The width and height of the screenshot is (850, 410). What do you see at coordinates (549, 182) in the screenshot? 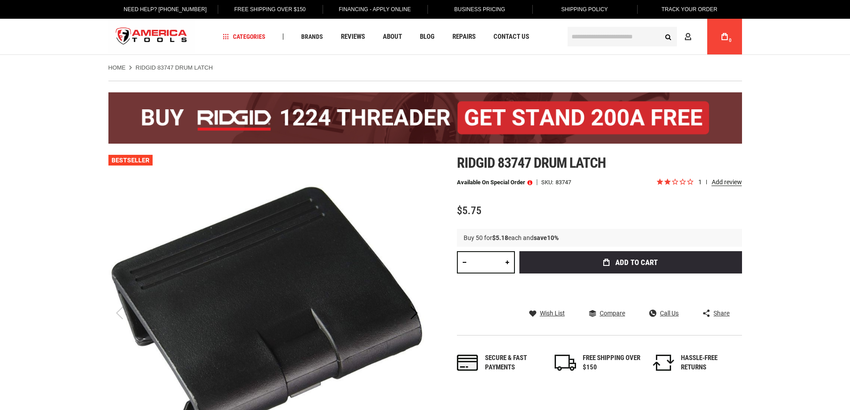
I see `strong: SKU` at bounding box center [549, 182].